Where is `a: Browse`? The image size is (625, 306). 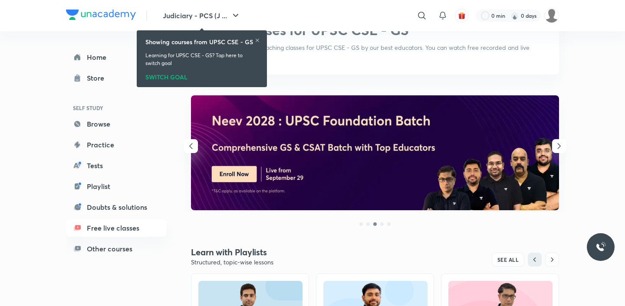
a: Browse is located at coordinates (116, 124).